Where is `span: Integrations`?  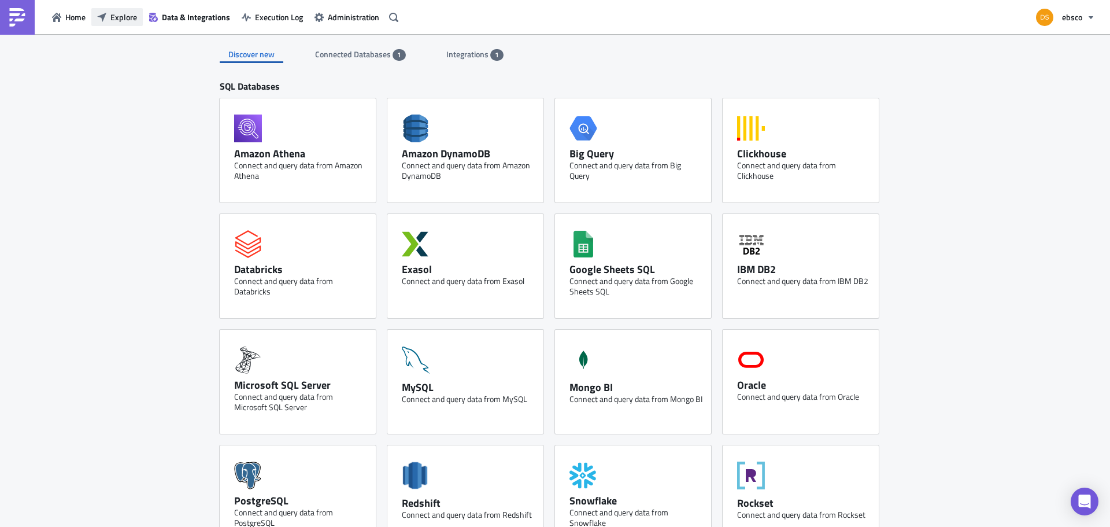 span: Integrations is located at coordinates (468, 54).